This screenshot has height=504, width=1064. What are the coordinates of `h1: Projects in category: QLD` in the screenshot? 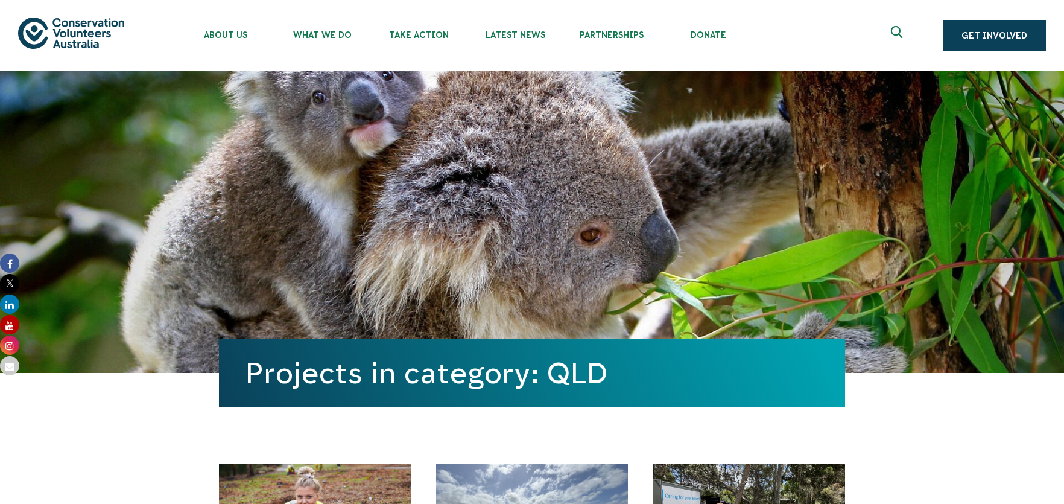 It's located at (532, 373).